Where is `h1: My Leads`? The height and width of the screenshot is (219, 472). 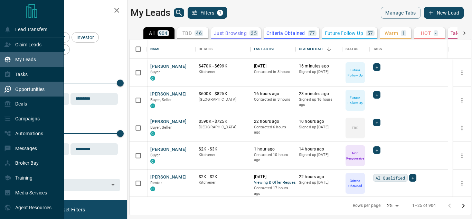
h1: My Leads is located at coordinates (150, 13).